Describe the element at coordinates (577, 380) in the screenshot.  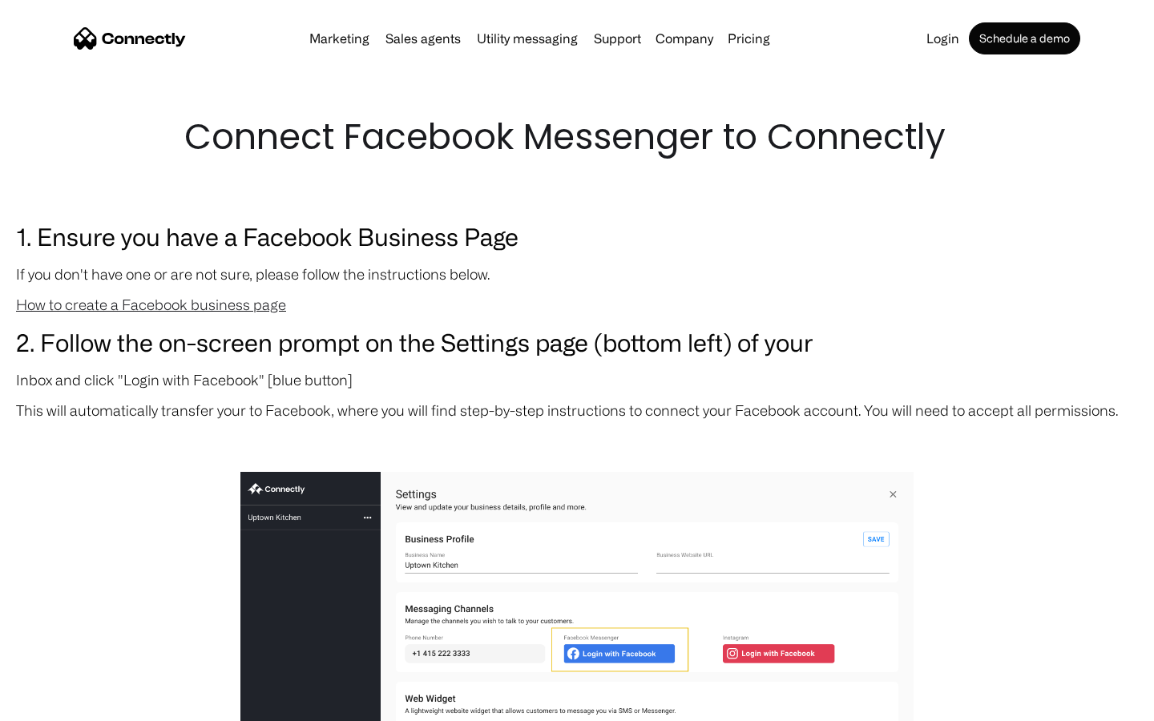
I see `p: Inbox and click "Login with Facebook" [blue button]` at that location.